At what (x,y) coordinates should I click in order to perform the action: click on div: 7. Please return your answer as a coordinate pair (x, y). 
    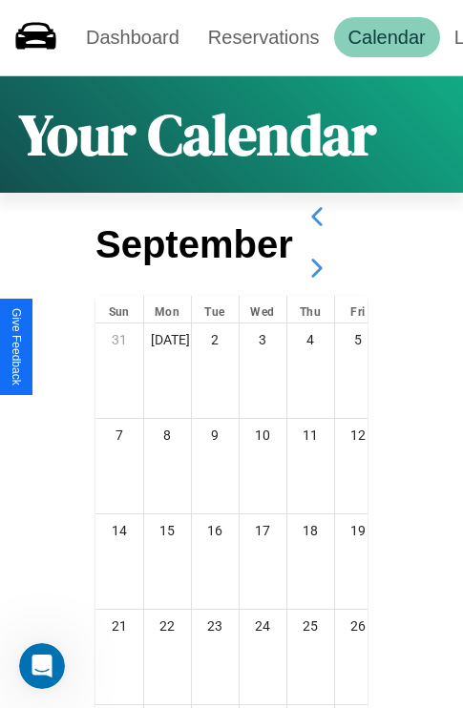
    Looking at the image, I should click on (119, 435).